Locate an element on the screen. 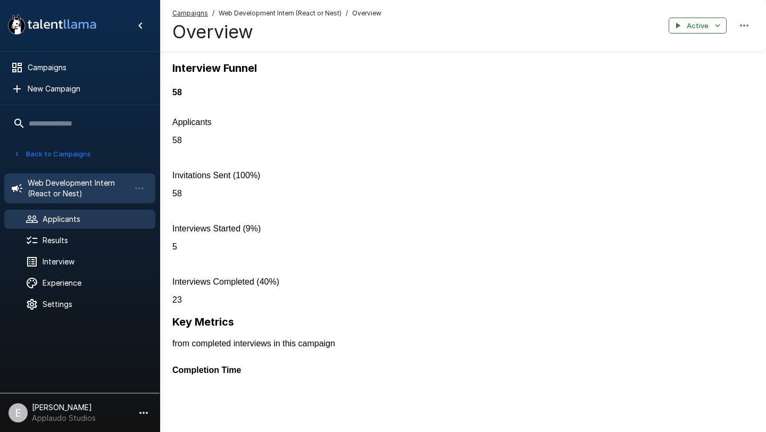 The height and width of the screenshot is (432, 766). span: Overview is located at coordinates (367, 13).